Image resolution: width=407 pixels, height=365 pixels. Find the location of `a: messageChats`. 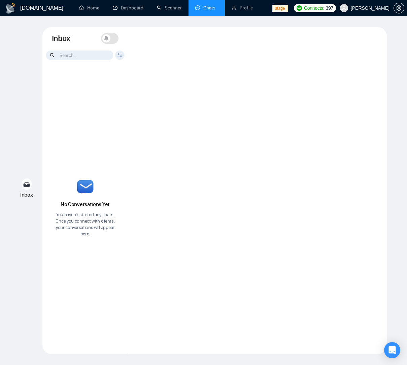

a: messageChats is located at coordinates (207, 8).